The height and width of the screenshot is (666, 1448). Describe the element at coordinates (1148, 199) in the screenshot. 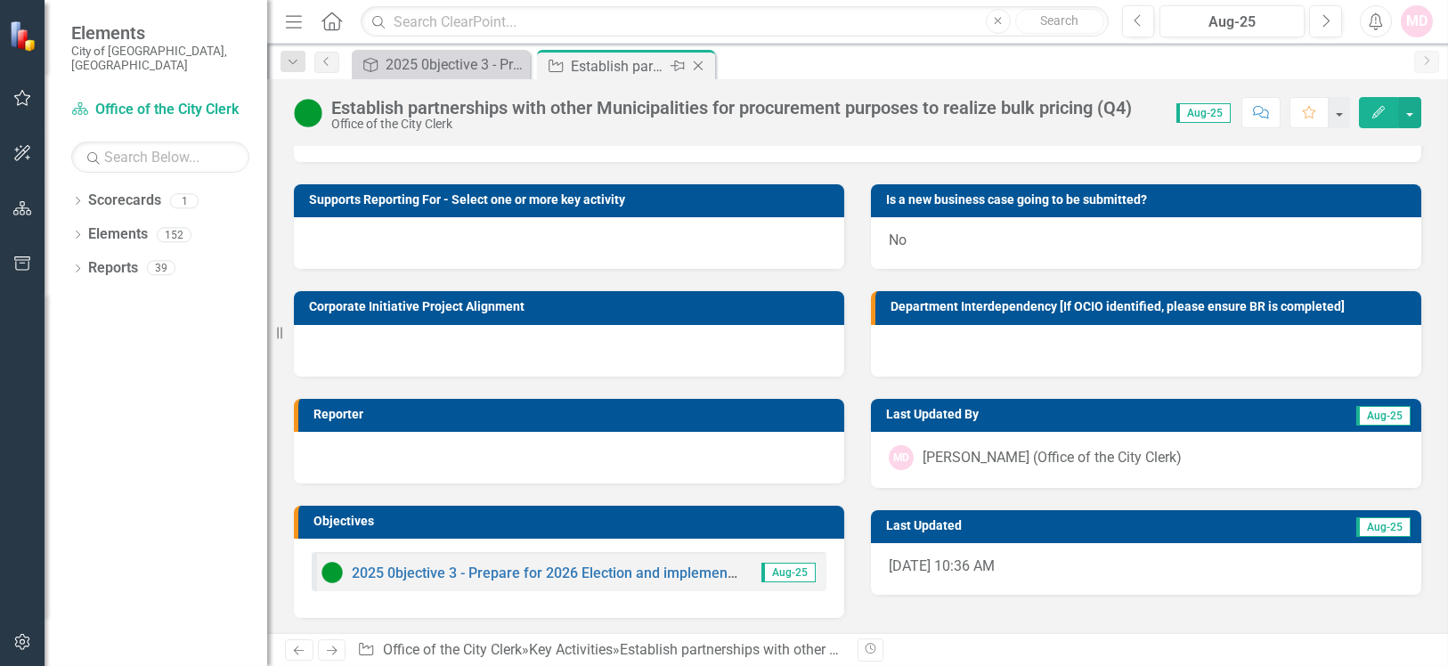

I see `h3: Is a new business case going to be submitted?` at that location.